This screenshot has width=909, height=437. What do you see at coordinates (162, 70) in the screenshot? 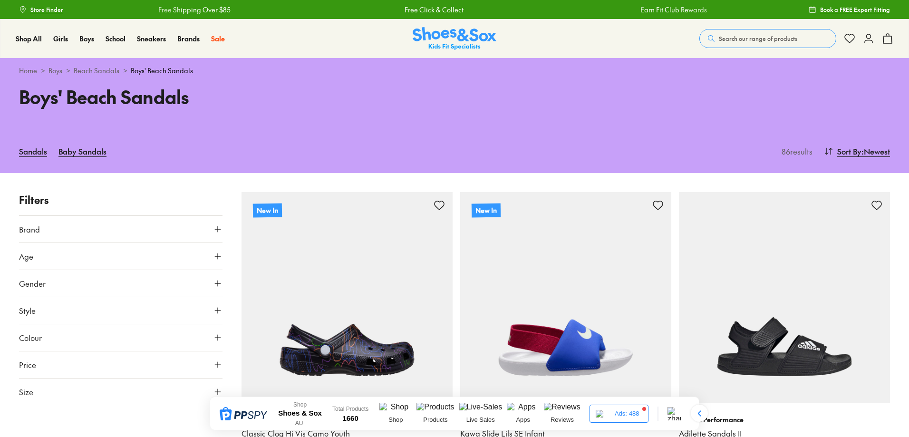
I see `span: Boys' Beach Sandals` at bounding box center [162, 70].